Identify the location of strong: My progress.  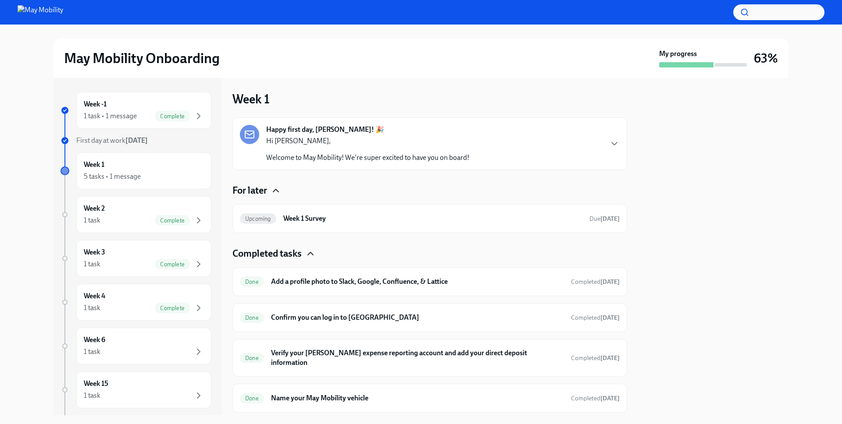
(678, 54).